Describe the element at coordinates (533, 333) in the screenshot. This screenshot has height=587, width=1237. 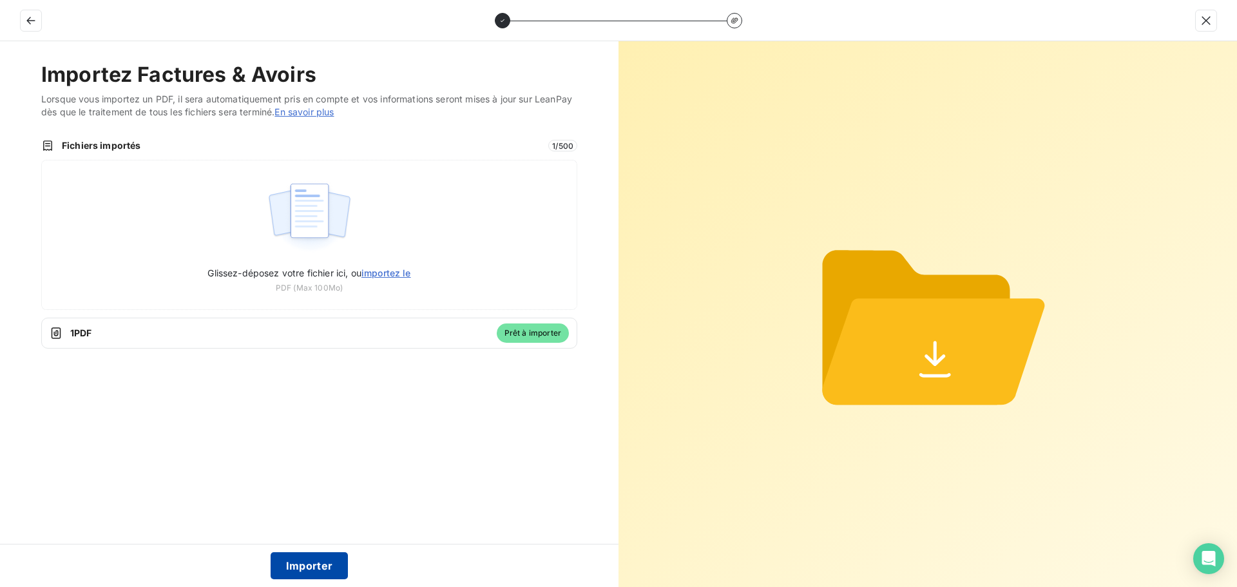
I see `span: Prêt à importer` at that location.